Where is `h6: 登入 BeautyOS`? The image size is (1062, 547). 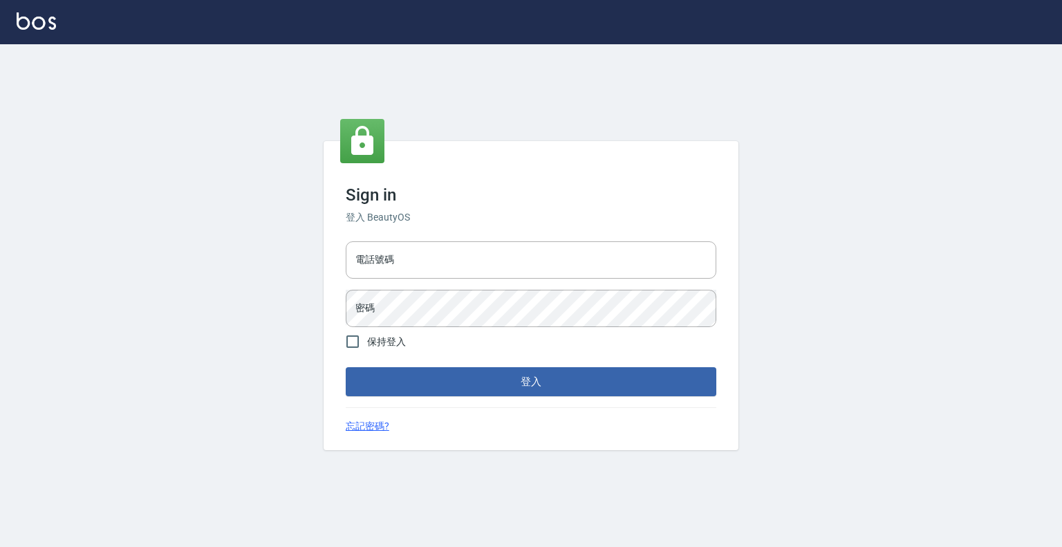
h6: 登入 BeautyOS is located at coordinates (531, 217).